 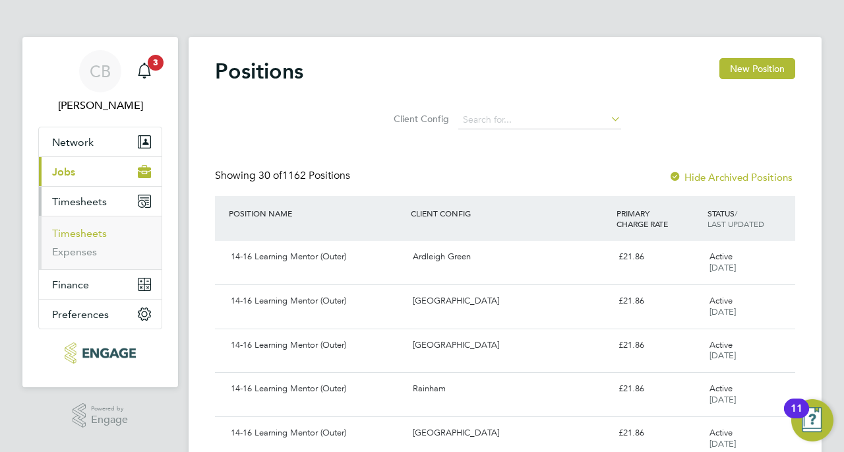 What do you see at coordinates (80, 314) in the screenshot?
I see `span: Preferences` at bounding box center [80, 314].